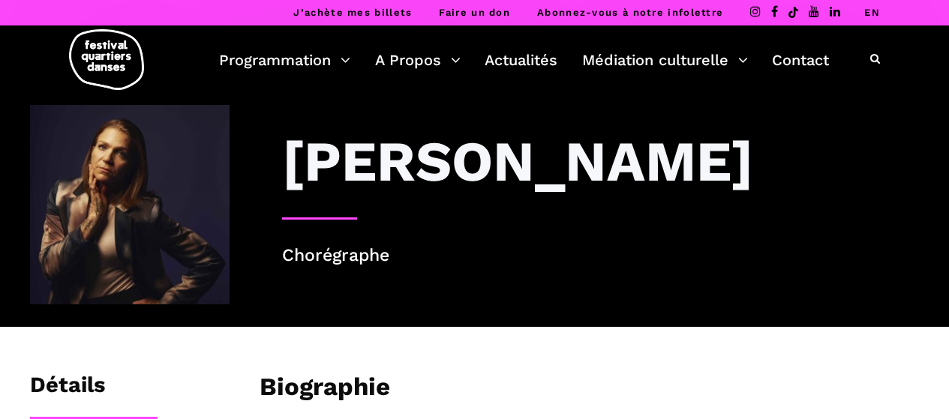 The height and width of the screenshot is (419, 949). Describe the element at coordinates (68, 391) in the screenshot. I see `h3: Détails` at that location.